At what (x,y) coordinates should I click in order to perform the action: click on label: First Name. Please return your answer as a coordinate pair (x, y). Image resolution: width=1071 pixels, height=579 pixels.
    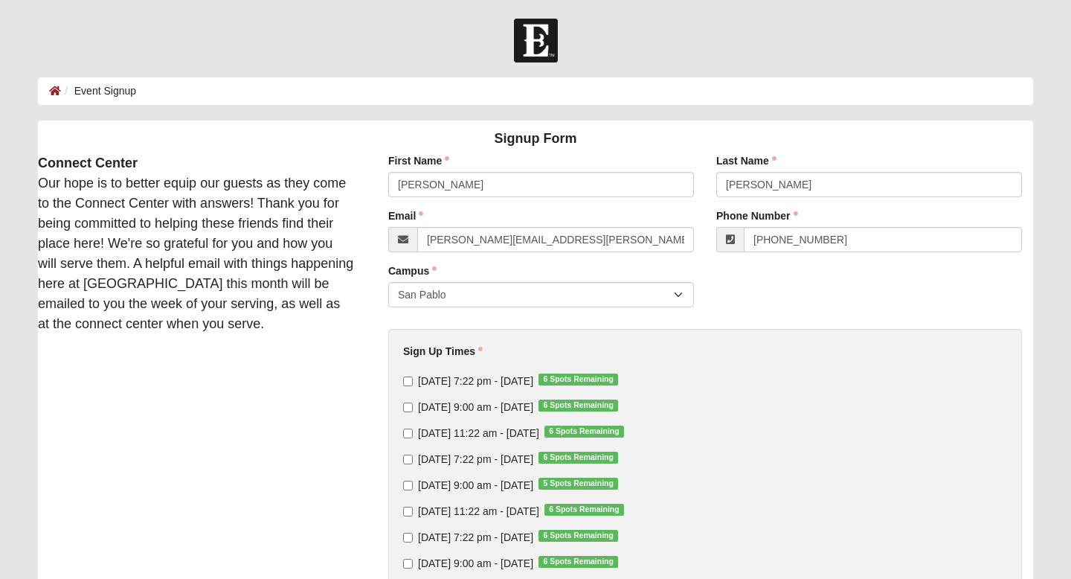
    Looking at the image, I should click on (419, 161).